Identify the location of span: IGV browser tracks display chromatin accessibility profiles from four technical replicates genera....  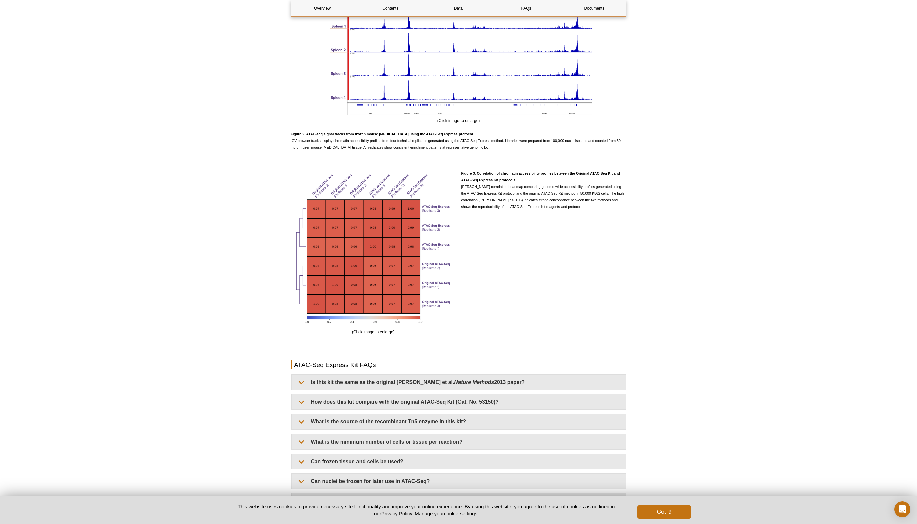
(455, 141).